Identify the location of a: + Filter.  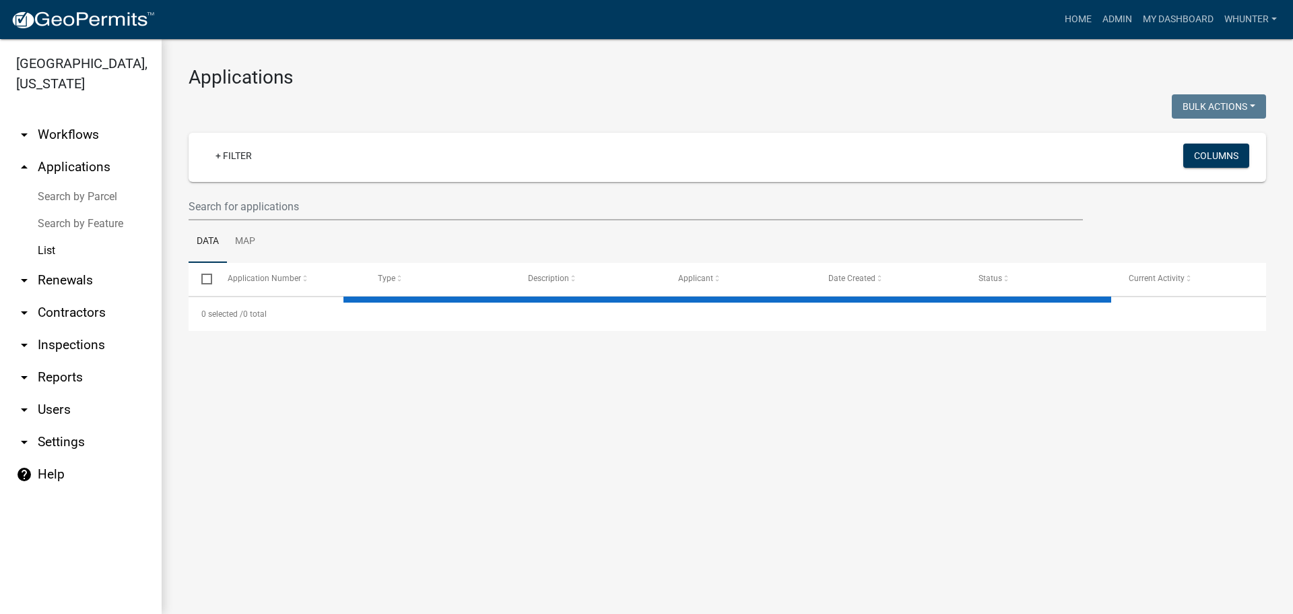
(234, 156).